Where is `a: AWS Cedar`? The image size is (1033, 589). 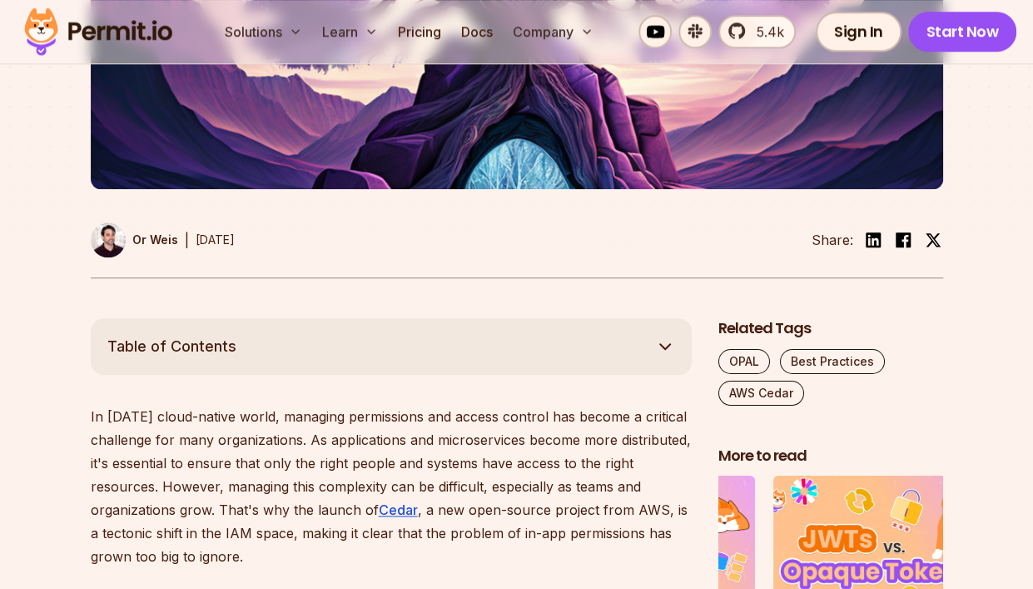
a: AWS Cedar is located at coordinates (761, 393).